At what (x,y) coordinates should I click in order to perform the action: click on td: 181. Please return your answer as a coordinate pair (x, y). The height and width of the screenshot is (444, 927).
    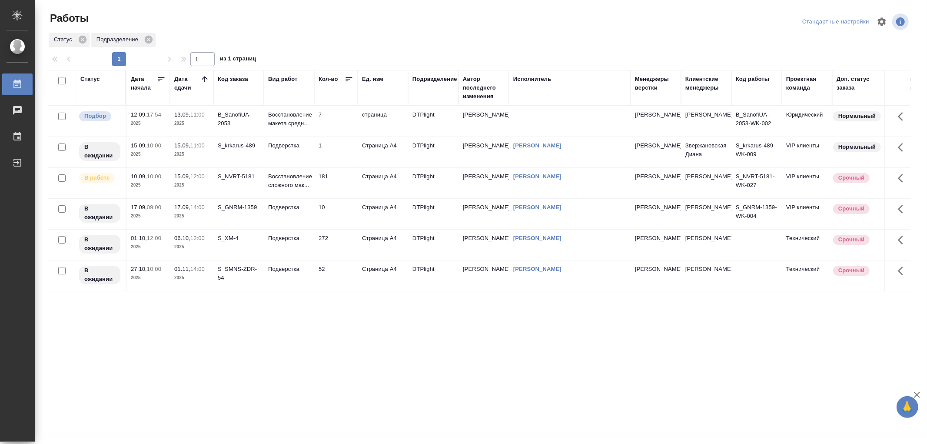
    Looking at the image, I should click on (336, 183).